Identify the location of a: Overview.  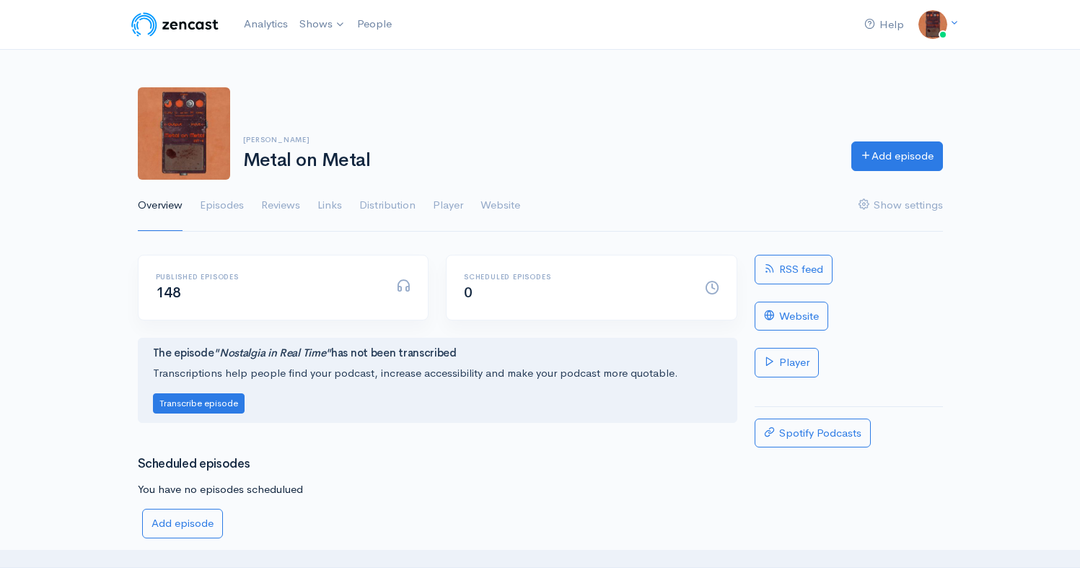
(160, 206).